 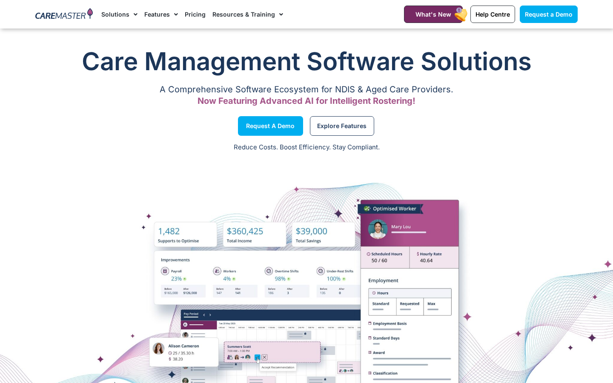 What do you see at coordinates (64, 14) in the screenshot?
I see `img: CareMaster Logo` at bounding box center [64, 14].